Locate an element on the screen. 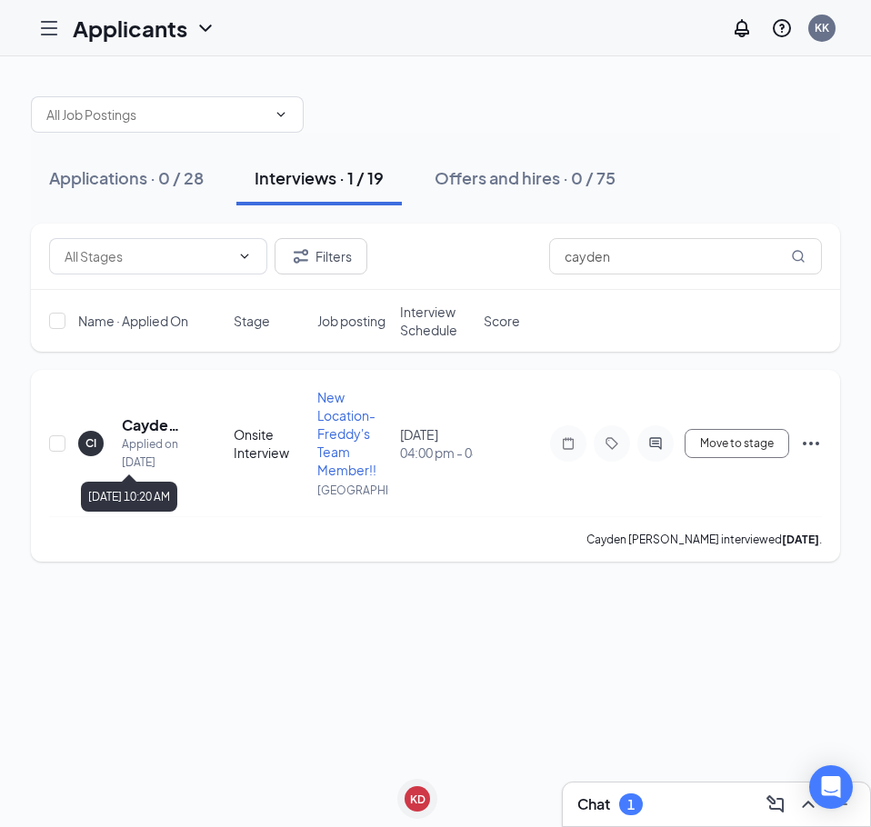  div: Applications · 0 / 28 is located at coordinates (126, 177).